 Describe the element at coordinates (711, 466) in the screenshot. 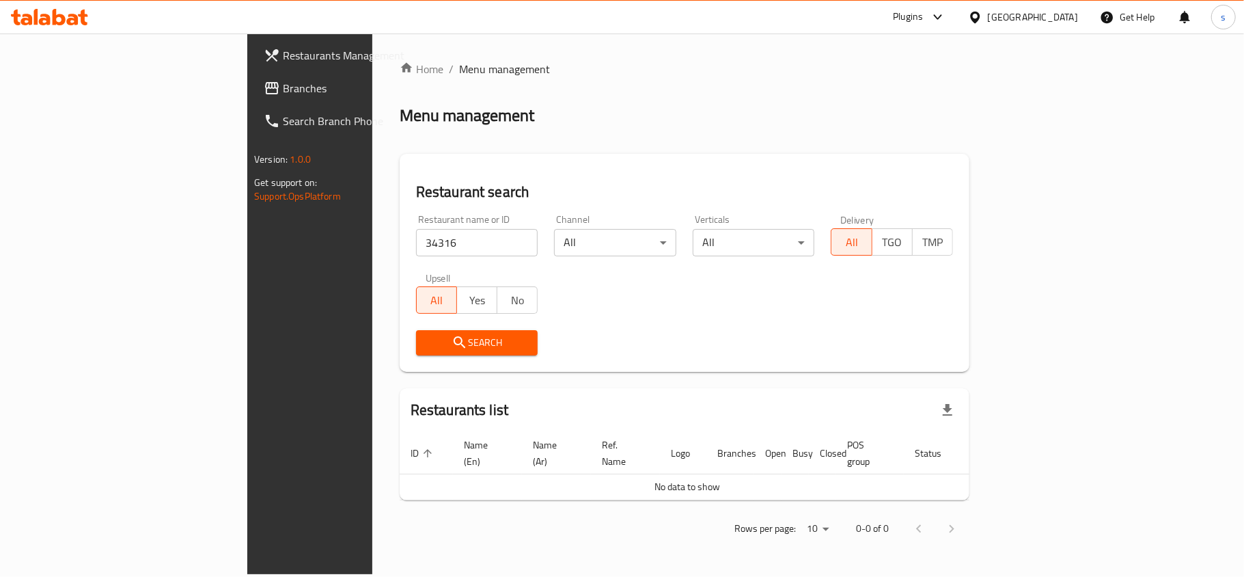

I see `table: enhanced table` at that location.